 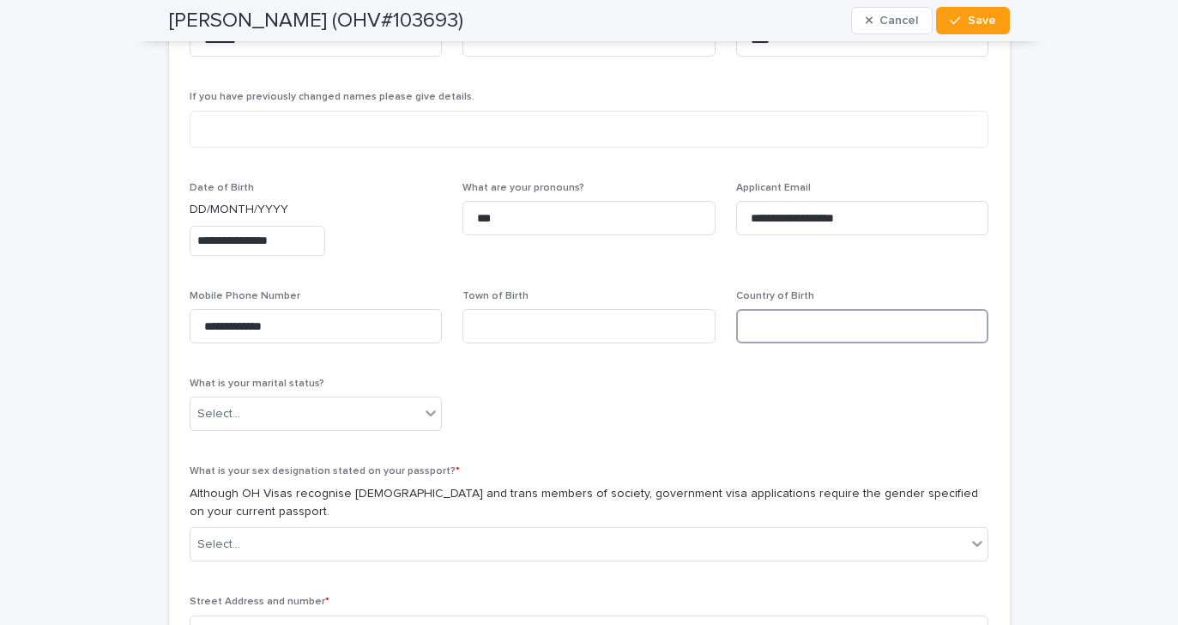 What do you see at coordinates (773, 188) in the screenshot?
I see `span: Applicant Email` at bounding box center [773, 188].